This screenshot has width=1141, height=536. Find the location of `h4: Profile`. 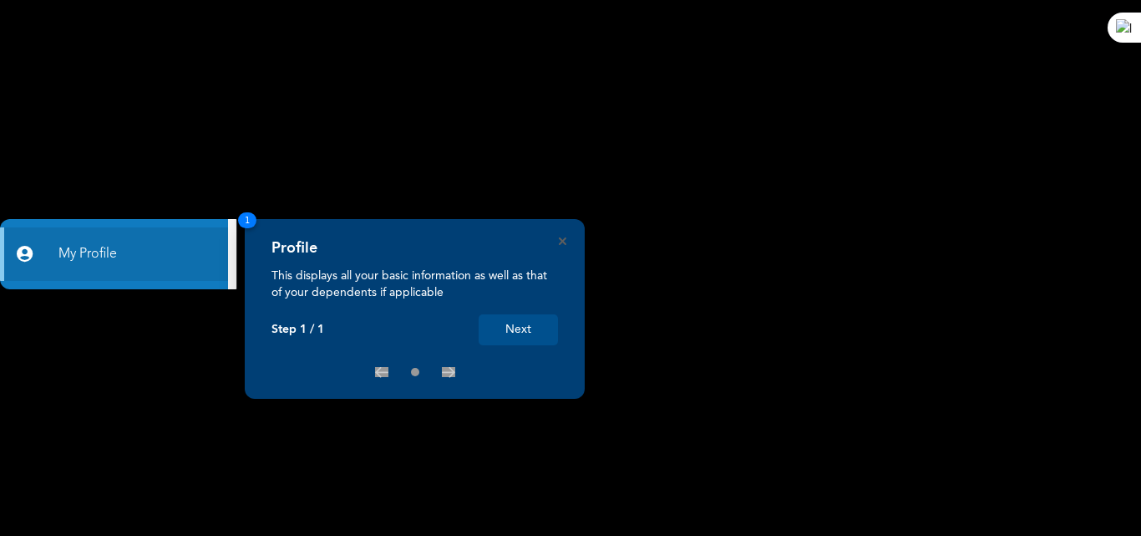

h4: Profile is located at coordinates (294, 248).